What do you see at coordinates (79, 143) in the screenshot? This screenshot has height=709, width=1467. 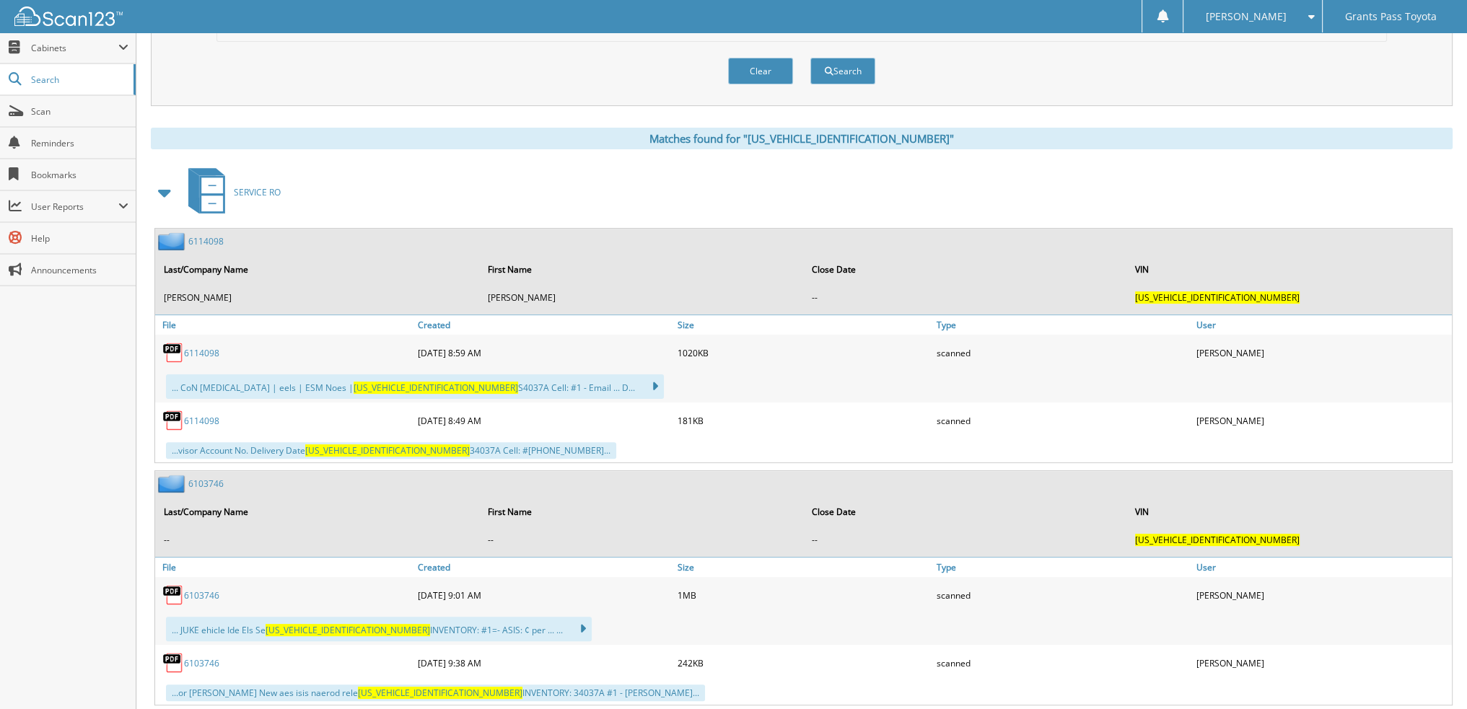 I see `span: Reminders` at bounding box center [79, 143].